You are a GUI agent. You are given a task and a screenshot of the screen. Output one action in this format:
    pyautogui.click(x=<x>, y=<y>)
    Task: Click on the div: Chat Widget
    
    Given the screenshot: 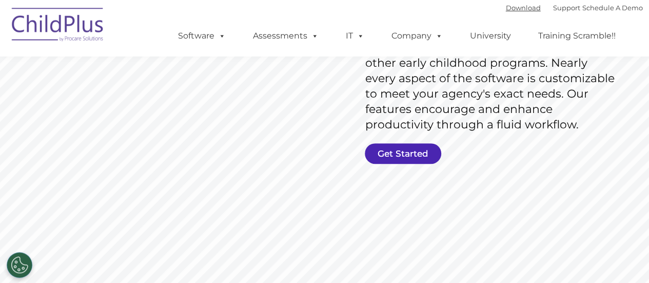 What is the action you would take?
    pyautogui.click(x=565, y=227)
    